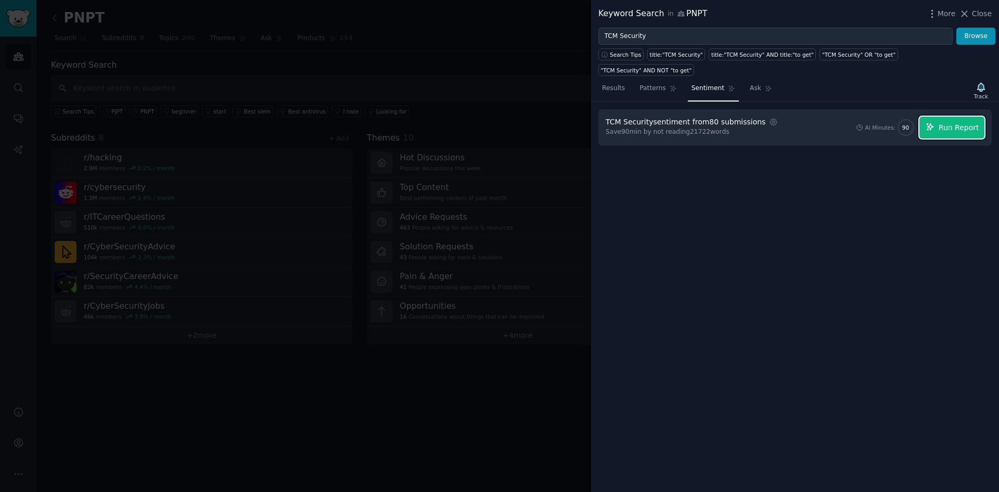 Image resolution: width=999 pixels, height=492 pixels. Describe the element at coordinates (761, 91) in the screenshot. I see `a: Ask` at that location.